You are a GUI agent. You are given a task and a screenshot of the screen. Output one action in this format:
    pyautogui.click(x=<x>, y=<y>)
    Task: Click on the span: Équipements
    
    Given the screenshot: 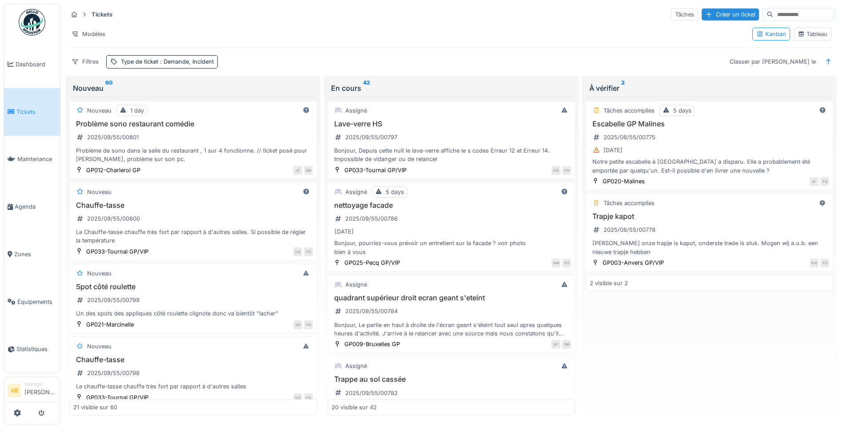 What is the action you would take?
    pyautogui.click(x=37, y=301)
    